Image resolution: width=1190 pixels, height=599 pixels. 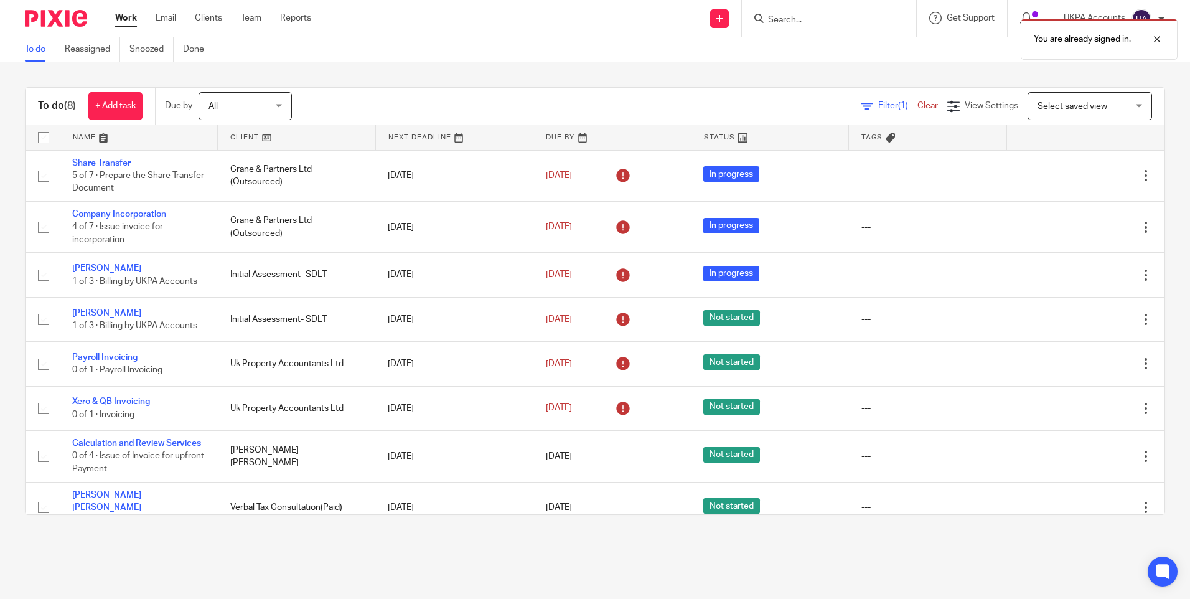 What do you see at coordinates (1141, 19) in the screenshot?
I see `img: svg%3E` at bounding box center [1141, 19].